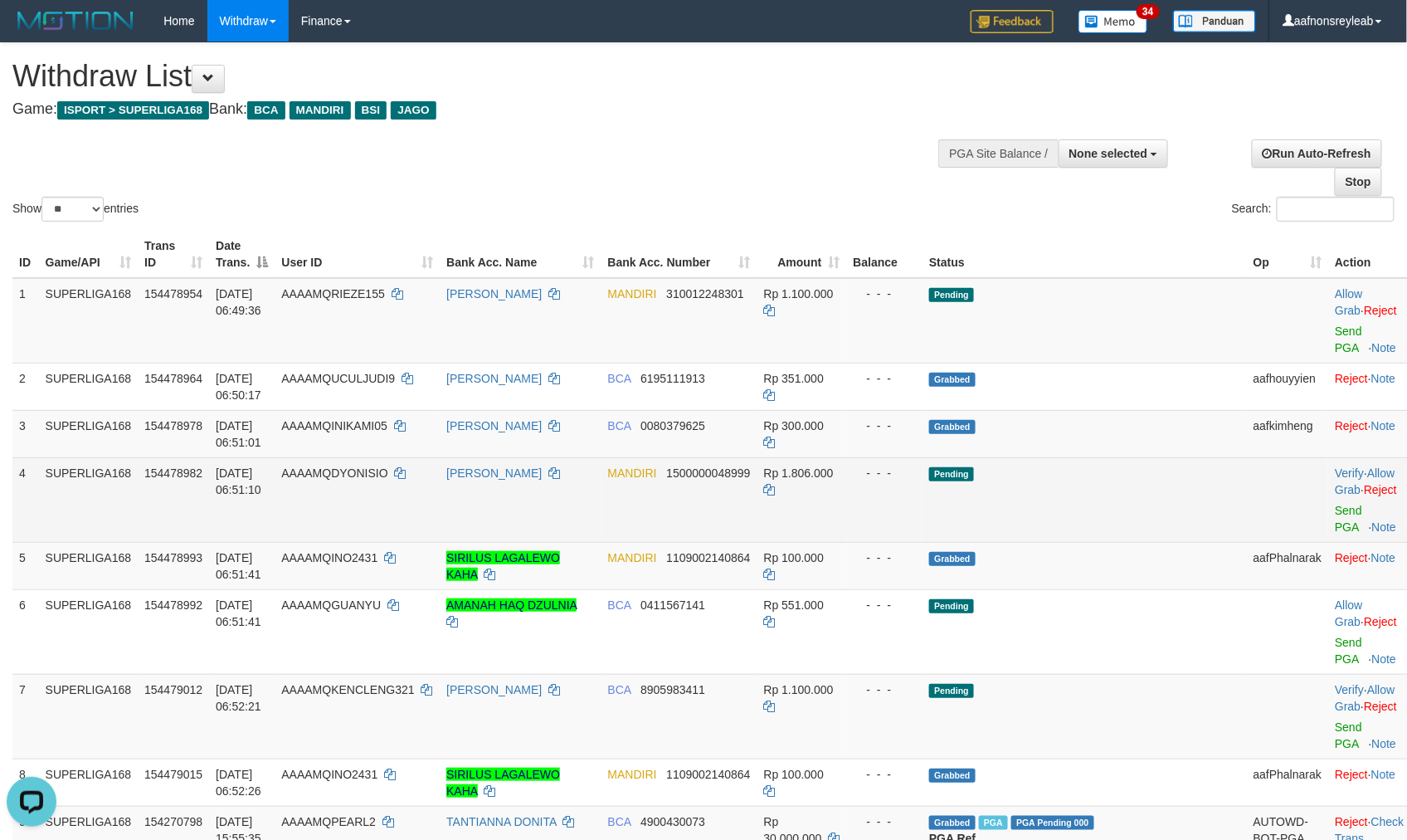 The width and height of the screenshot is (1407, 840). Describe the element at coordinates (708, 558) in the screenshot. I see `span: Copy 1109002140864 to clipboard` at that location.